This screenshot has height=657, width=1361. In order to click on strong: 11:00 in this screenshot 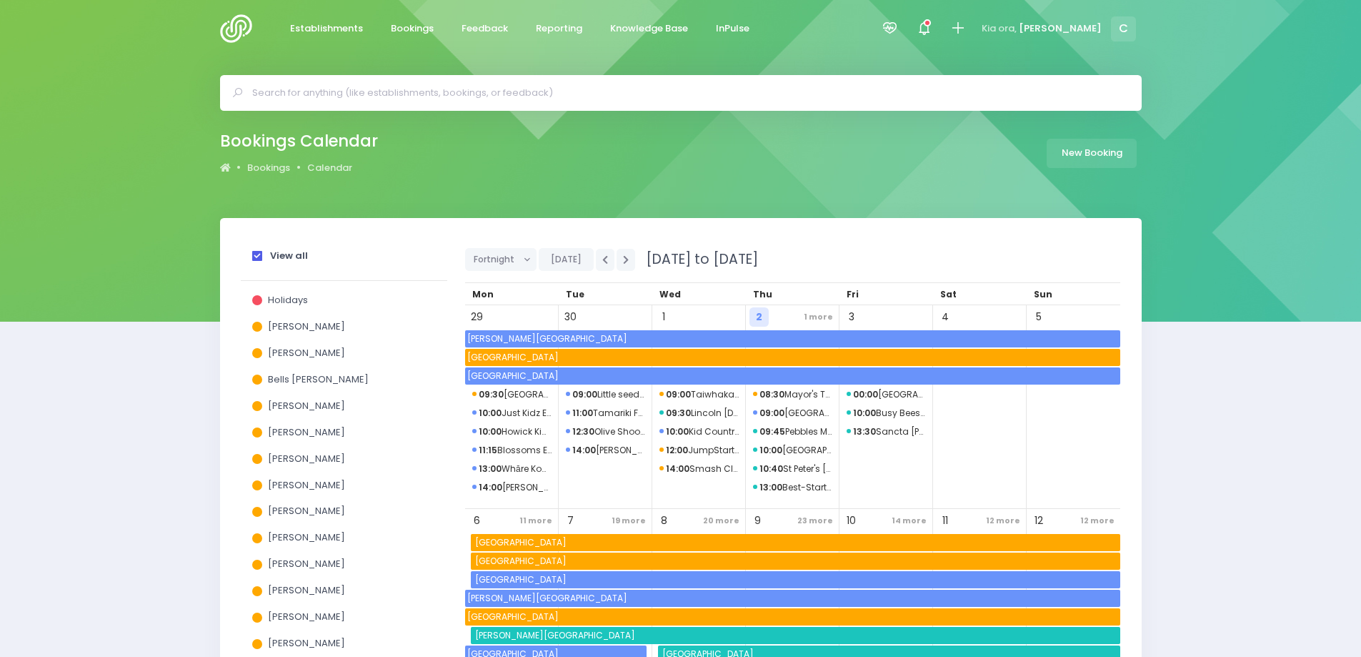, I will do `click(582, 412)`.